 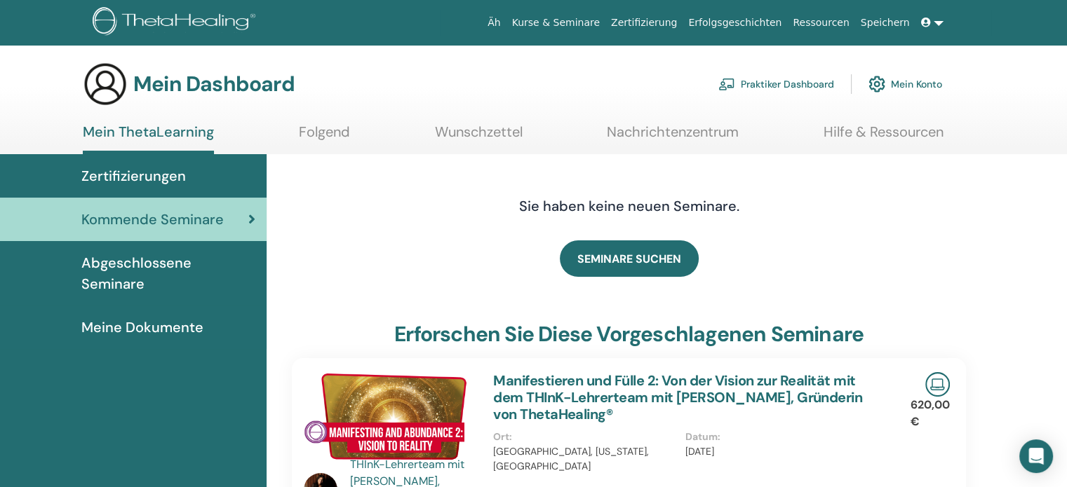 I want to click on font: Mein Dashboard, so click(x=214, y=83).